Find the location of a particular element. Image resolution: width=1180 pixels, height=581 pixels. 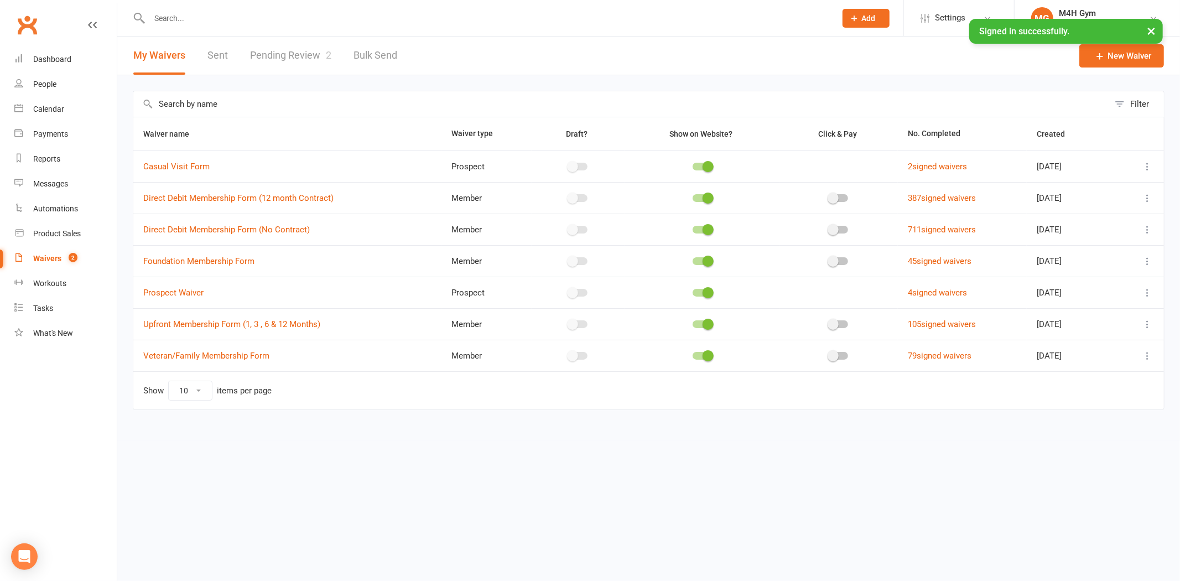

a: New Waiver is located at coordinates (1122, 56).